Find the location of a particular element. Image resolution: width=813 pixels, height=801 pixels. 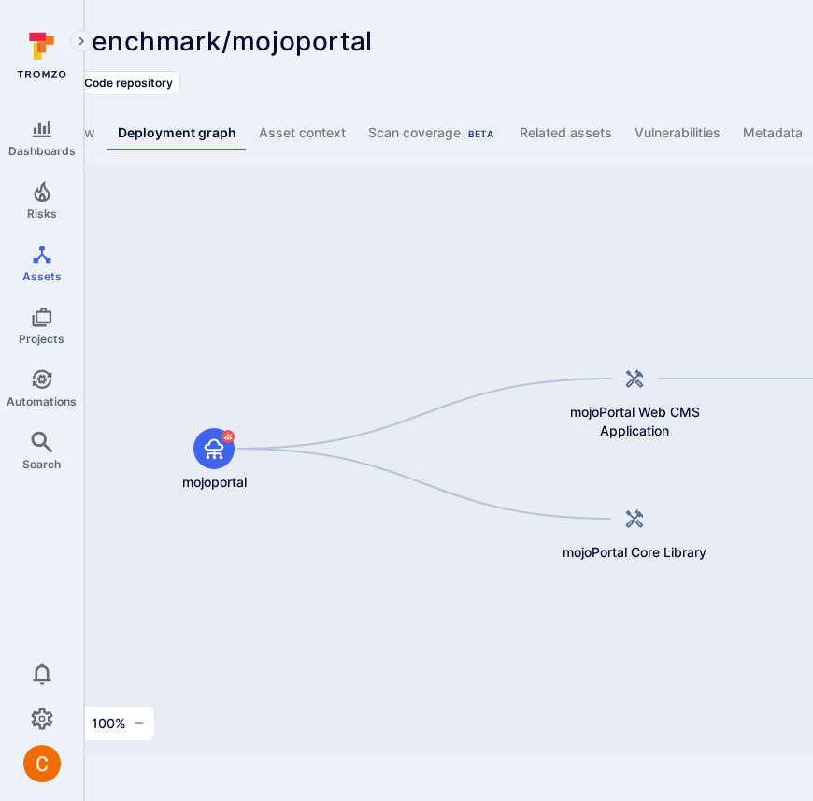

span: mojoPortal Web CMS Application is located at coordinates (635, 422).